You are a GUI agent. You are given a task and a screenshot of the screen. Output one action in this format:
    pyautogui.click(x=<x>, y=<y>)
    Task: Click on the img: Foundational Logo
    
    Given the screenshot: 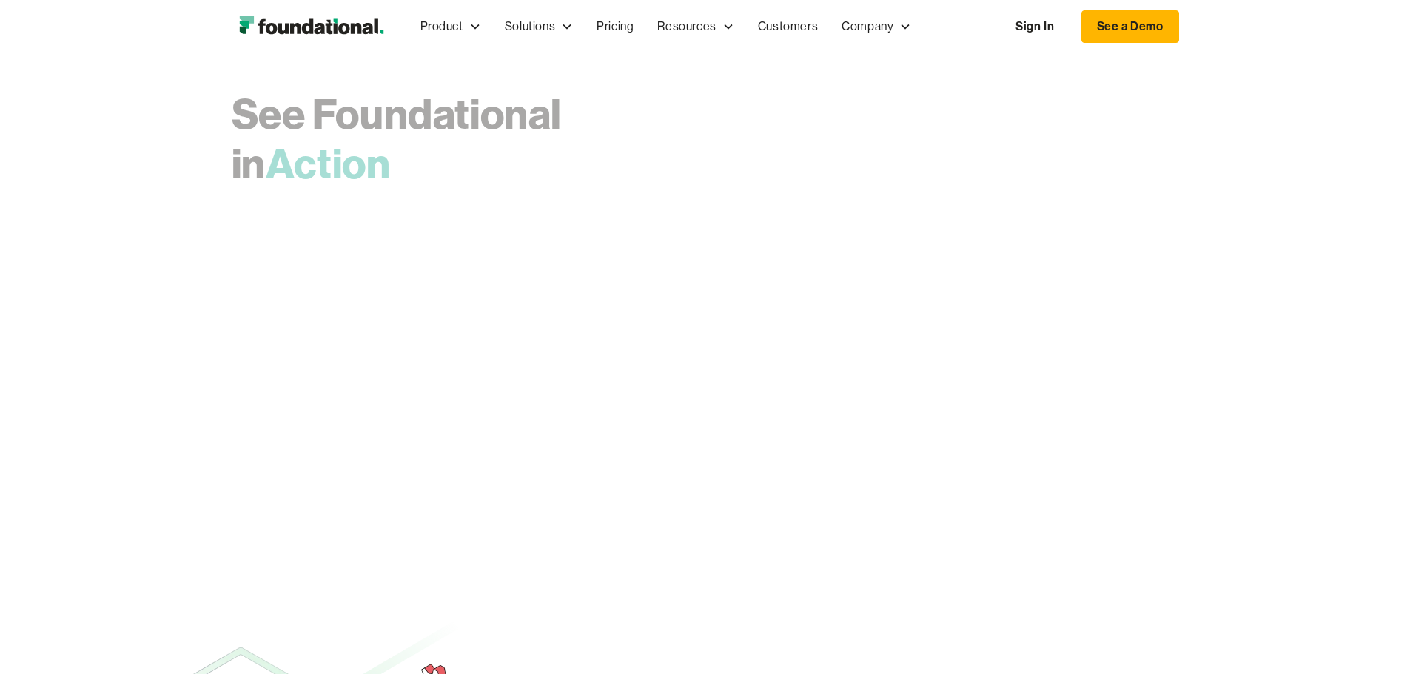 What is the action you would take?
    pyautogui.click(x=311, y=27)
    